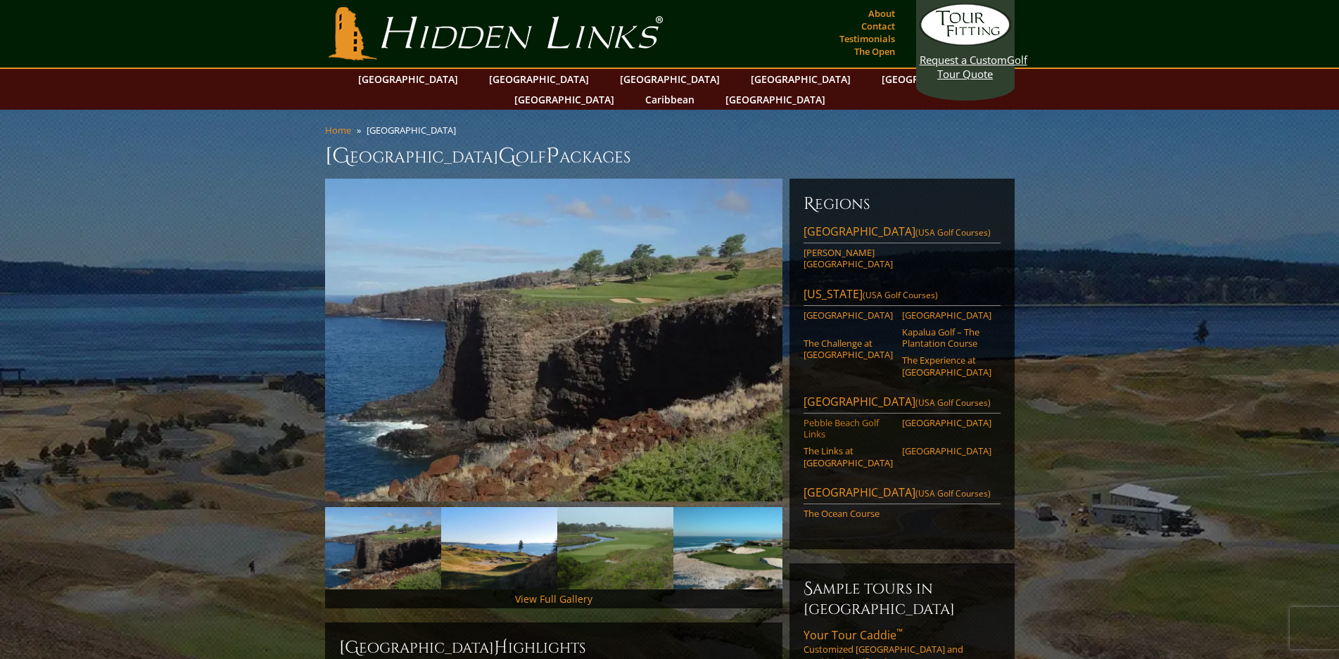  What do you see at coordinates (338, 130) in the screenshot?
I see `a: Home` at bounding box center [338, 130].